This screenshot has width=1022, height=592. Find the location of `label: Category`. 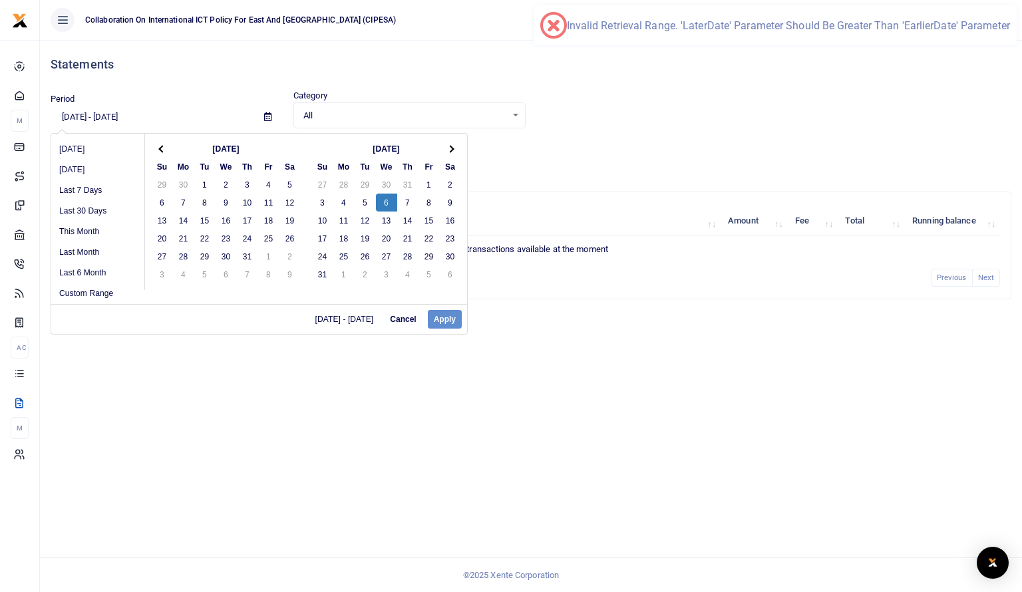

label: Category is located at coordinates (310, 96).